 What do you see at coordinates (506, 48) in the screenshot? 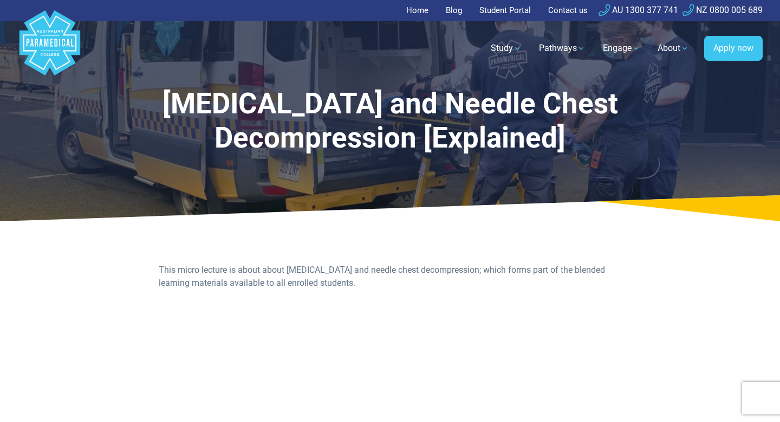
I see `a: Study` at bounding box center [506, 48].